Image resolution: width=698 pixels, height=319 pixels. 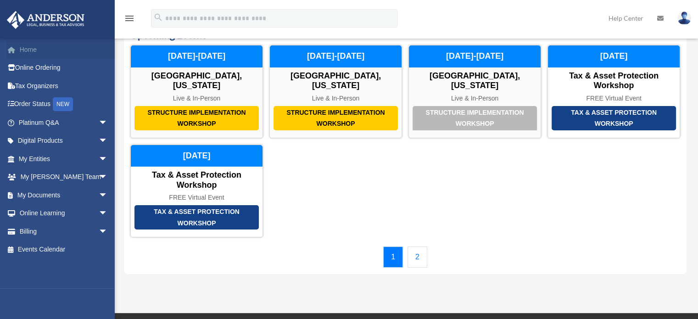 I want to click on img: User Pic, so click(x=684, y=18).